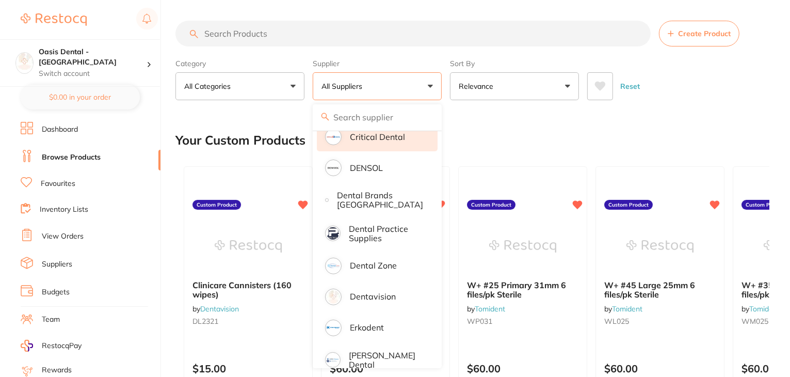  Describe the element at coordinates (704, 34) in the screenshot. I see `span: Create Product` at that location.